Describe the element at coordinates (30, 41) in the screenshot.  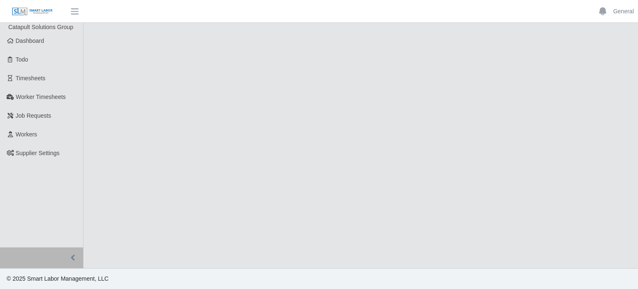
I see `span: Dashboard` at that location.